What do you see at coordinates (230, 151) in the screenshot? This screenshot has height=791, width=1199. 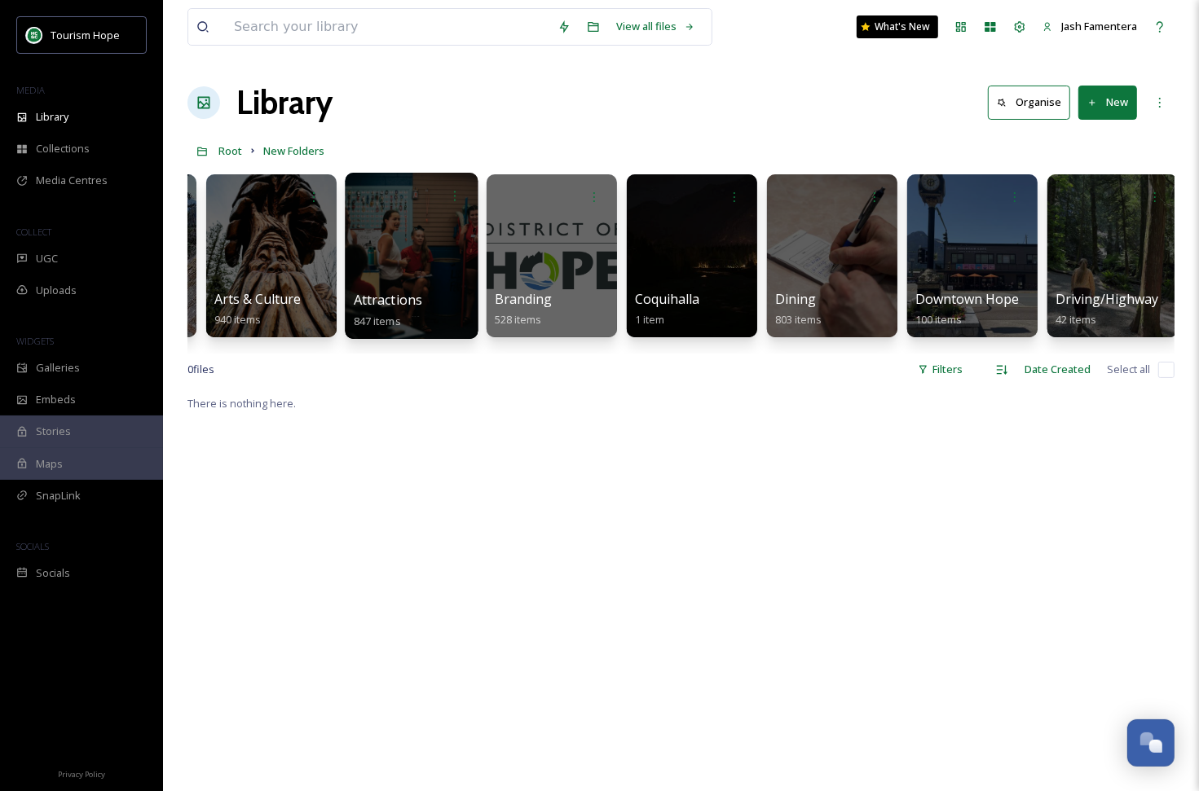 I see `a: Root` at bounding box center [230, 151].